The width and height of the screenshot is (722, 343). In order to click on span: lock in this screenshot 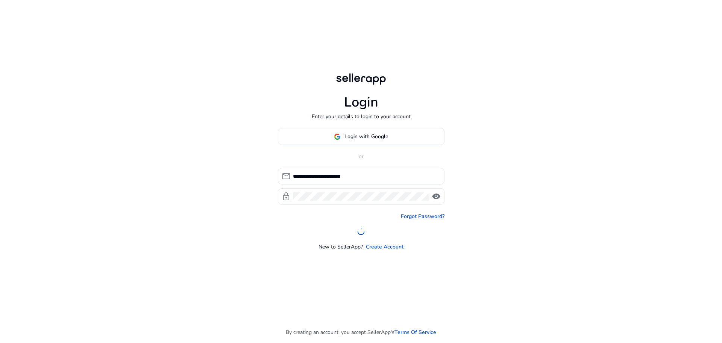, I will do `click(286, 196)`.